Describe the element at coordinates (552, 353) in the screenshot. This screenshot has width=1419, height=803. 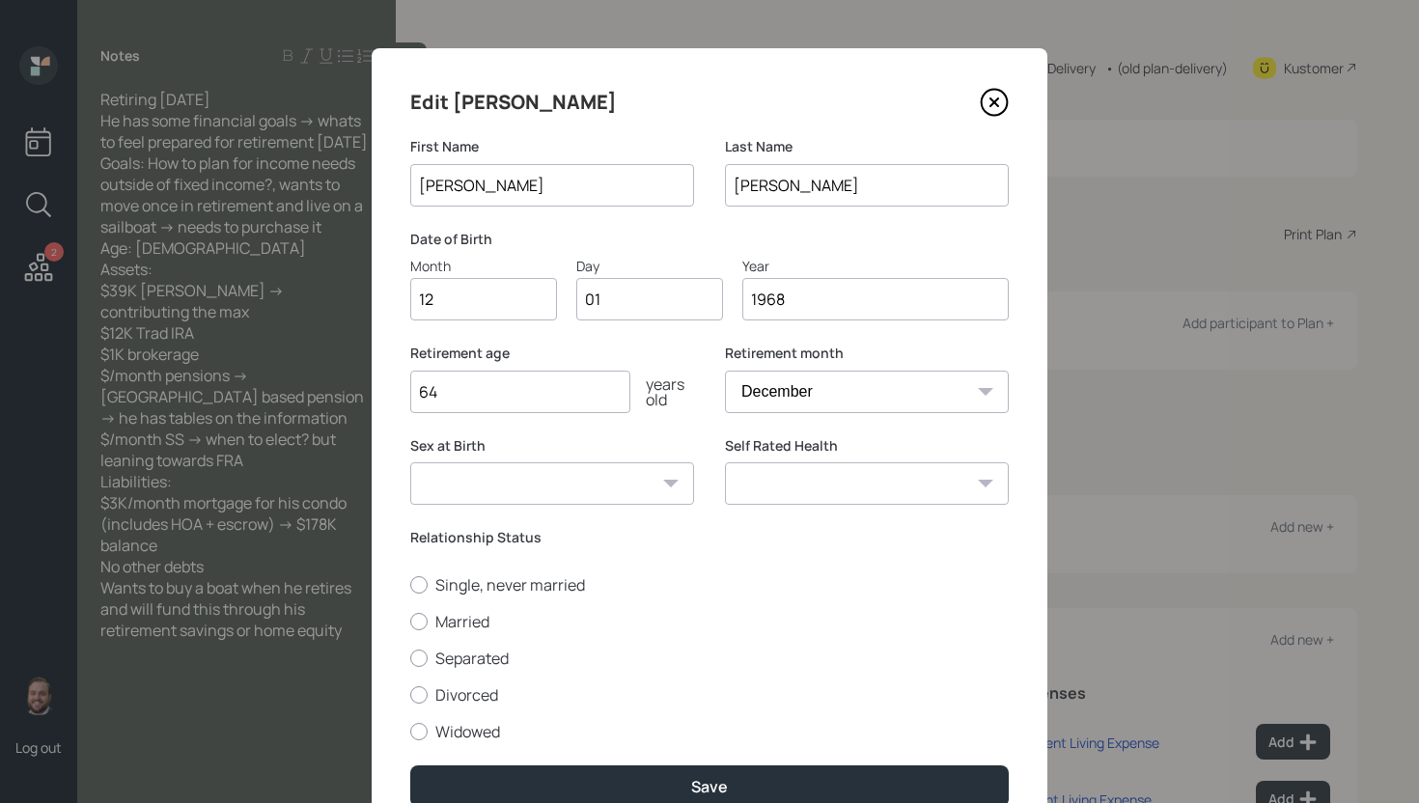
I see `label: Retirement age` at that location.